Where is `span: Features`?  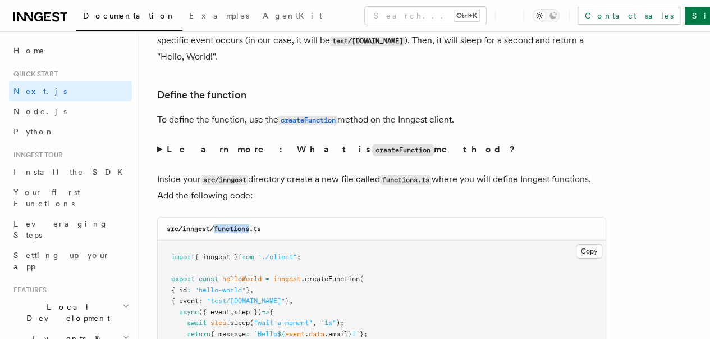 span: Features is located at coordinates (28, 290).